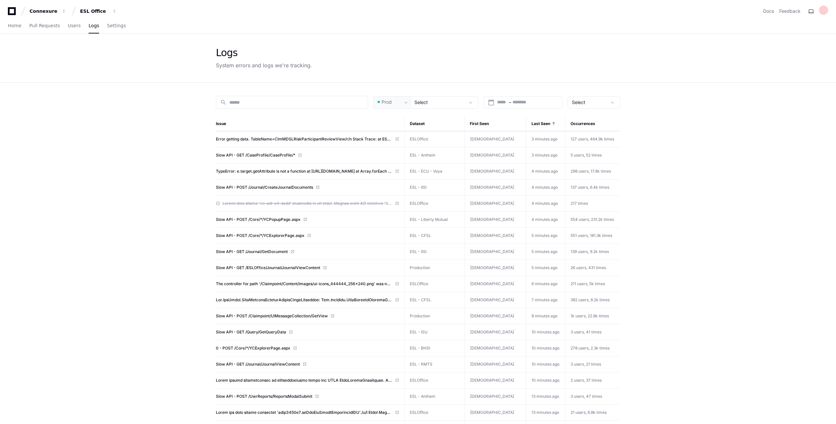  Describe the element at coordinates (768, 11) in the screenshot. I see `a: Docs` at that location.